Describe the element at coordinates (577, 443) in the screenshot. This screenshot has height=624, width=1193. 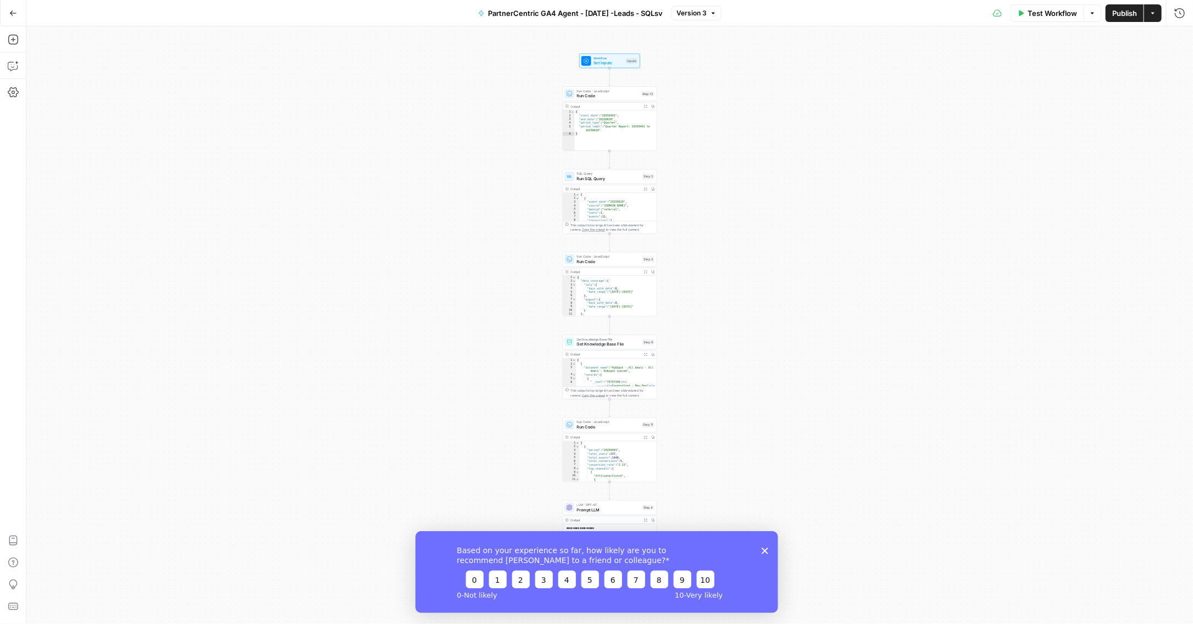
I see `span: Toggle code folding, rows 1 through 4006` at that location.